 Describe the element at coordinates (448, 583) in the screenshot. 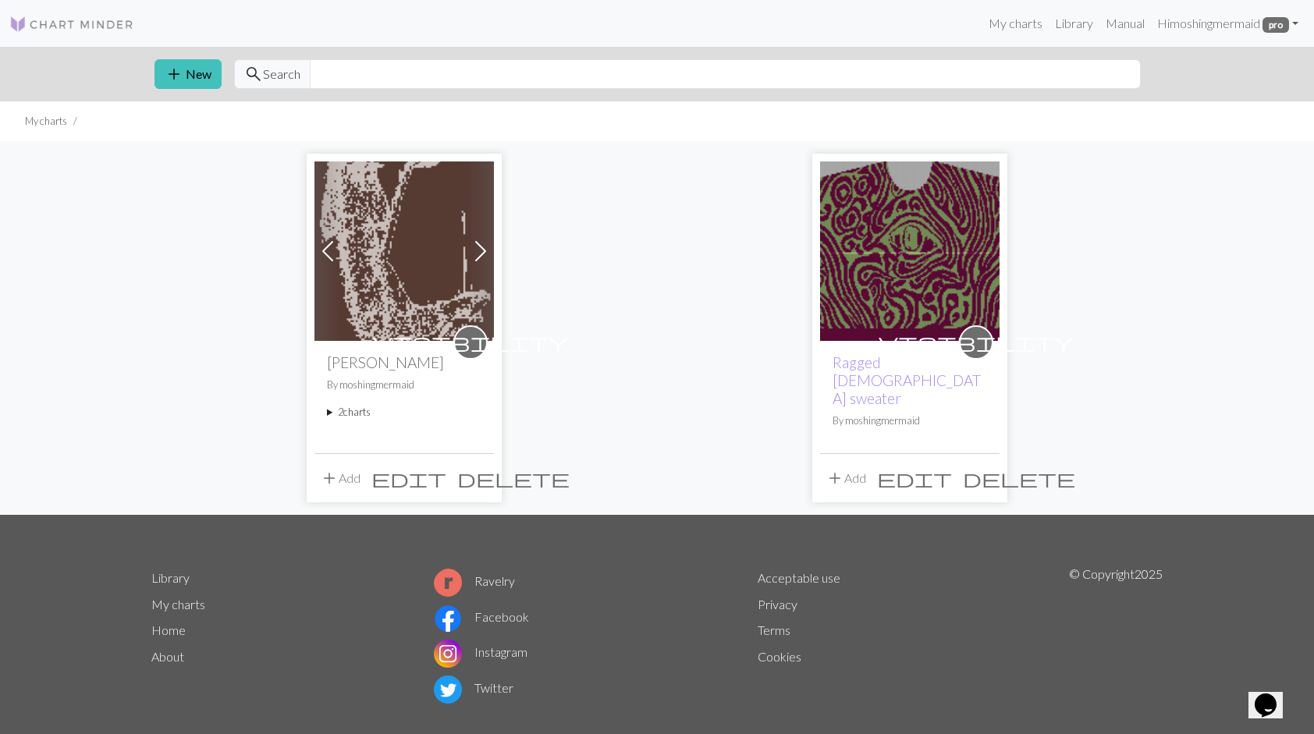

I see `img: Ravelry logo` at that location.